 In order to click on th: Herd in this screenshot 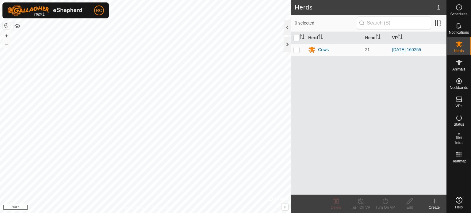, I will do `click(334, 38)`.